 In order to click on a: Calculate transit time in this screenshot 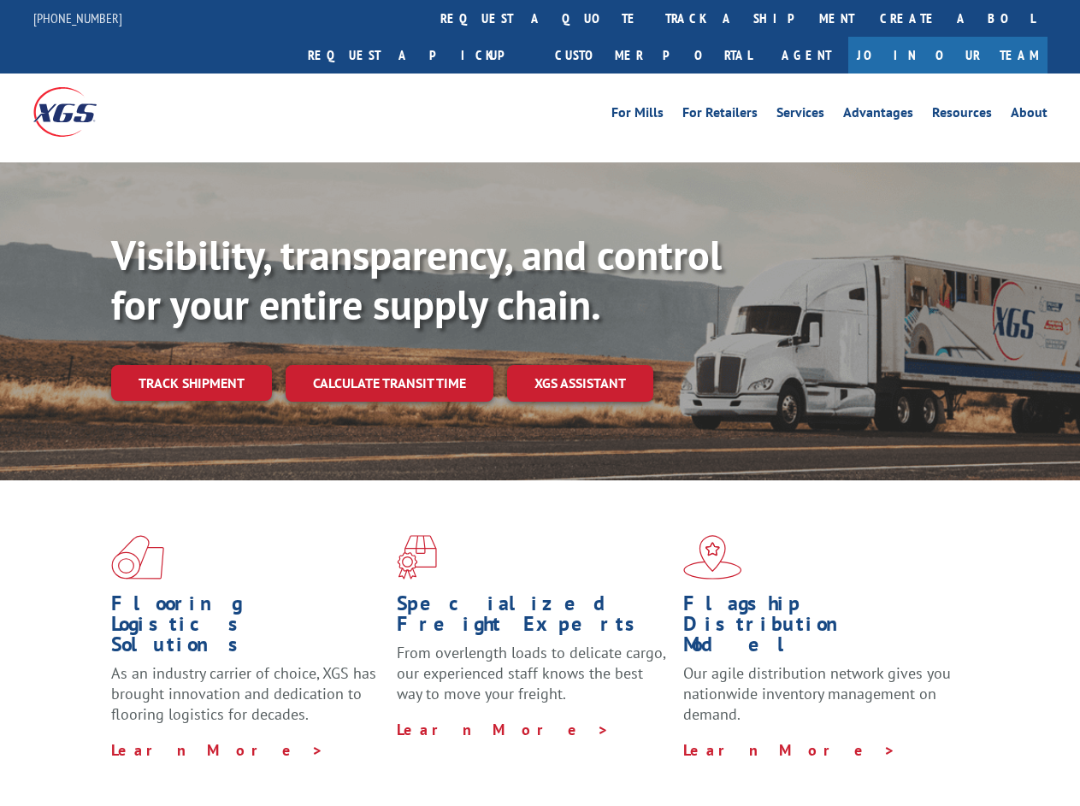, I will do `click(389, 383)`.